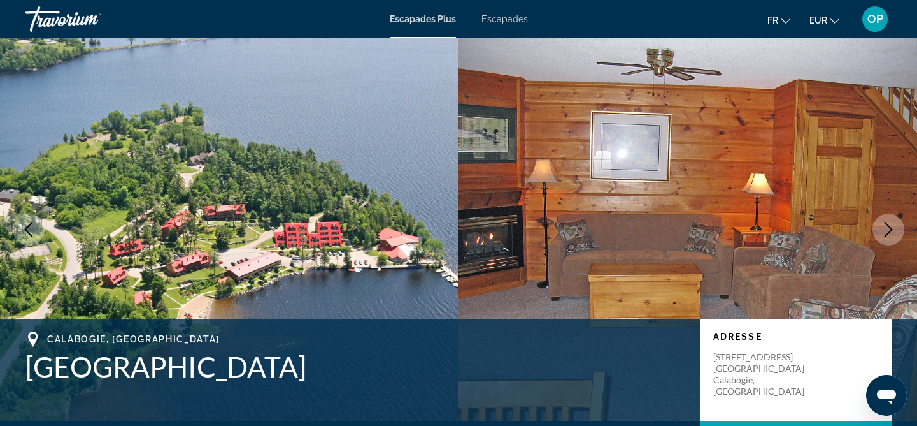 Image resolution: width=917 pixels, height=426 pixels. What do you see at coordinates (423, 19) in the screenshot?
I see `font: Escapades Plus` at bounding box center [423, 19].